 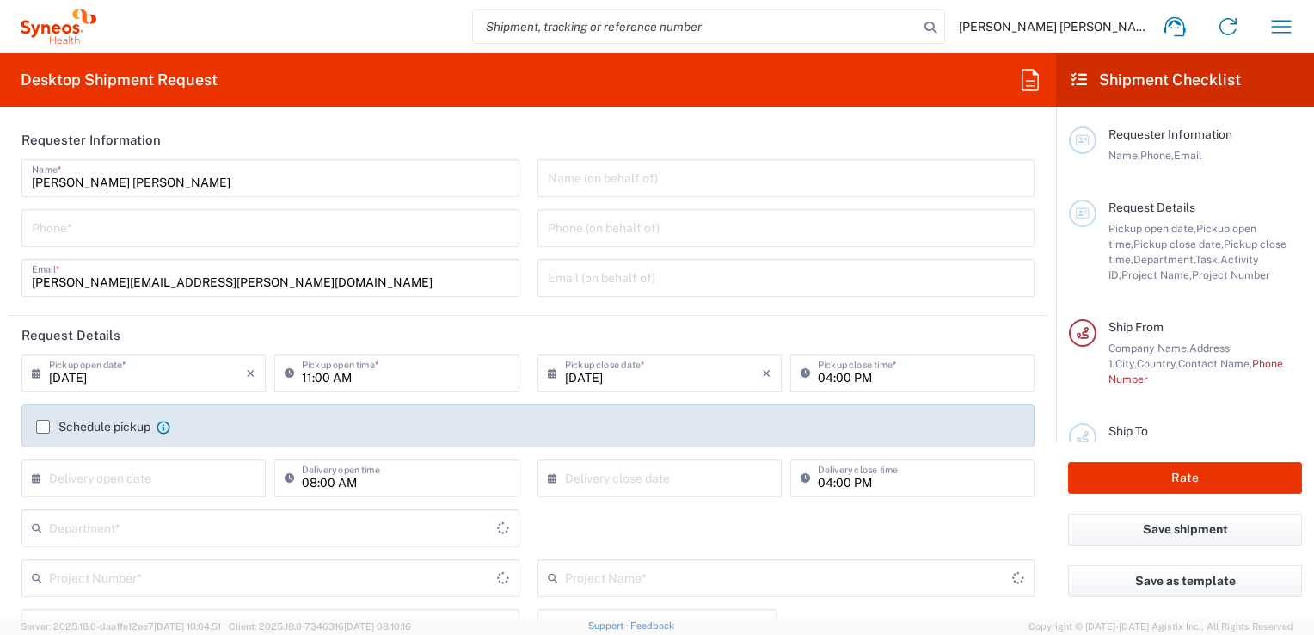 I want to click on span: Department,, so click(x=1164, y=259).